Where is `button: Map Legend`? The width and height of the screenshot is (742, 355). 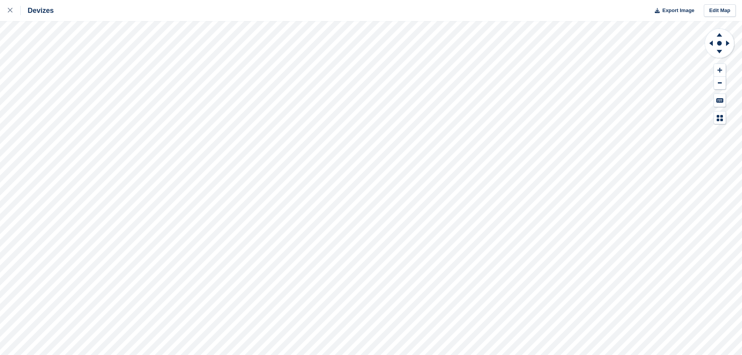 button: Map Legend is located at coordinates (720, 118).